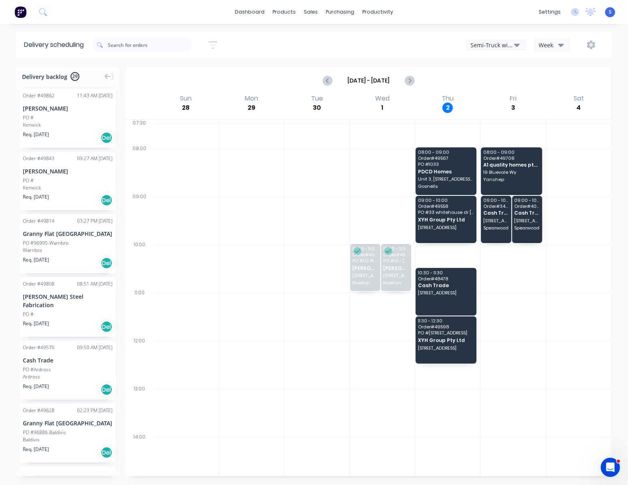  Describe the element at coordinates (578, 99) in the screenshot. I see `div: Sat` at that location.